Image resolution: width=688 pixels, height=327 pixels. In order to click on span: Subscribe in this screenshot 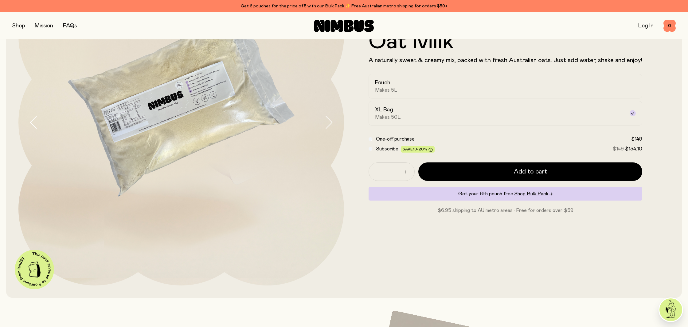, I will do `click(387, 149)`.